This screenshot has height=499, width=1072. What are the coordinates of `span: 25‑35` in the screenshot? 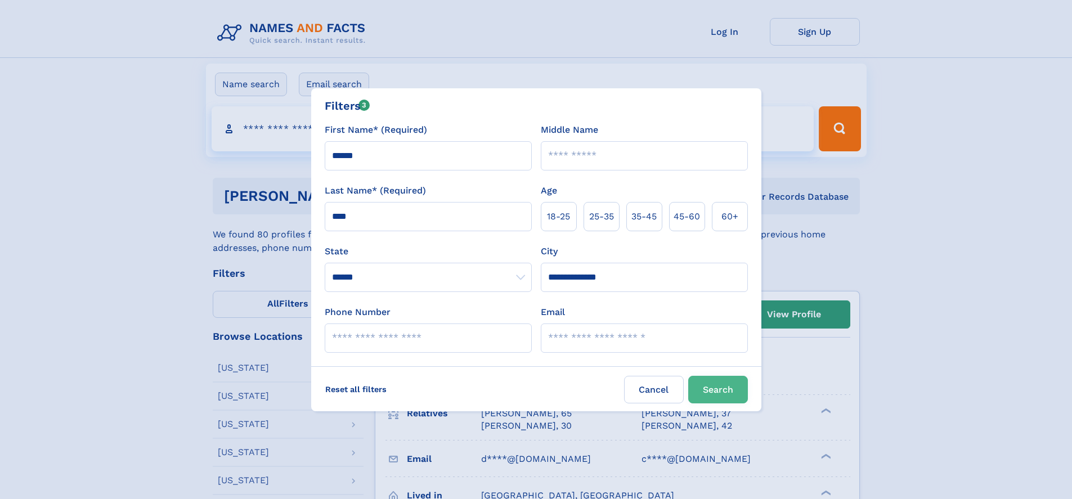 It's located at (602, 217).